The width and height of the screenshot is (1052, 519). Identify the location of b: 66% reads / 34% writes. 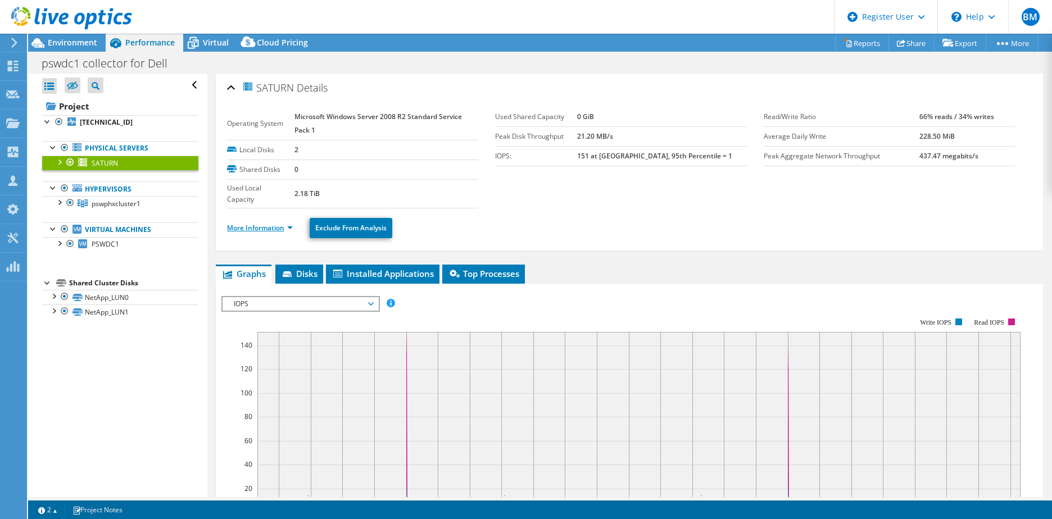
(956, 116).